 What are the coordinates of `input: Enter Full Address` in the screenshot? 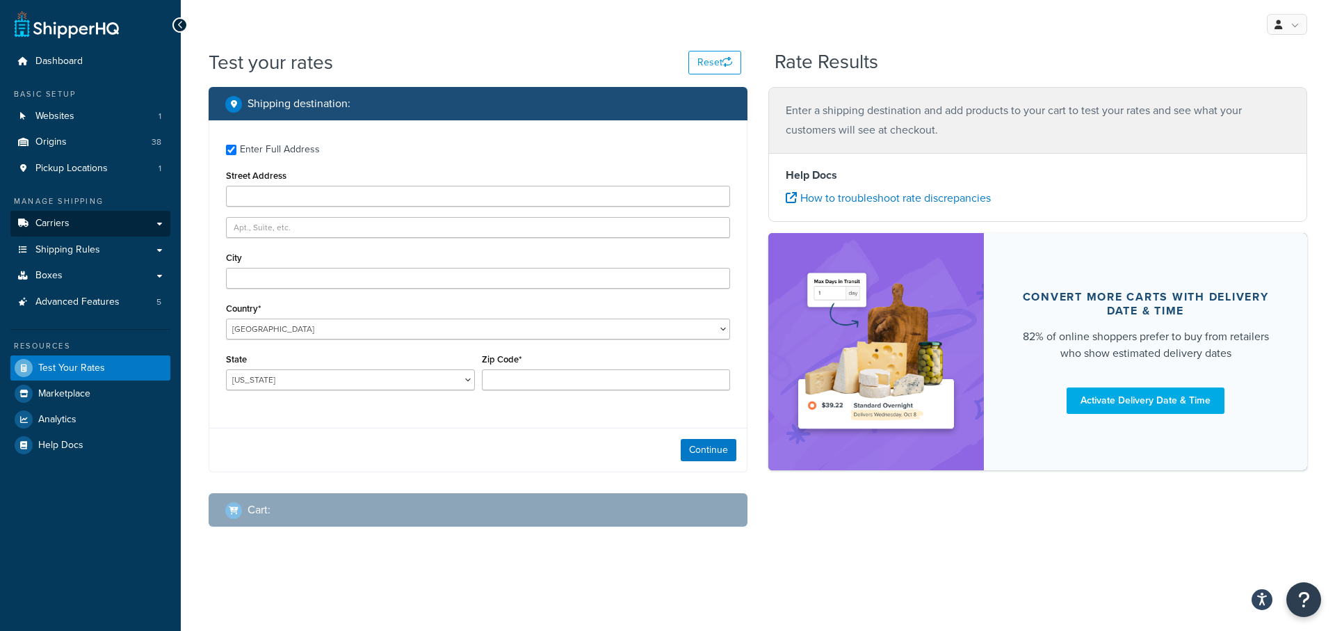 It's located at (231, 149).